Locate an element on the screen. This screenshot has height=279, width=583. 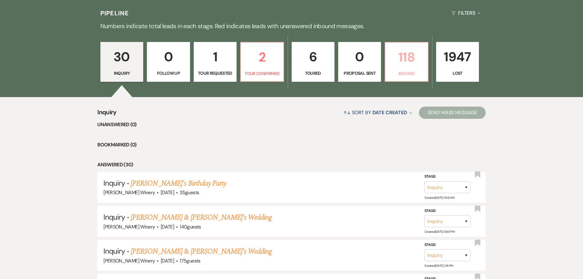
a: 0Follow Up is located at coordinates (168, 62).